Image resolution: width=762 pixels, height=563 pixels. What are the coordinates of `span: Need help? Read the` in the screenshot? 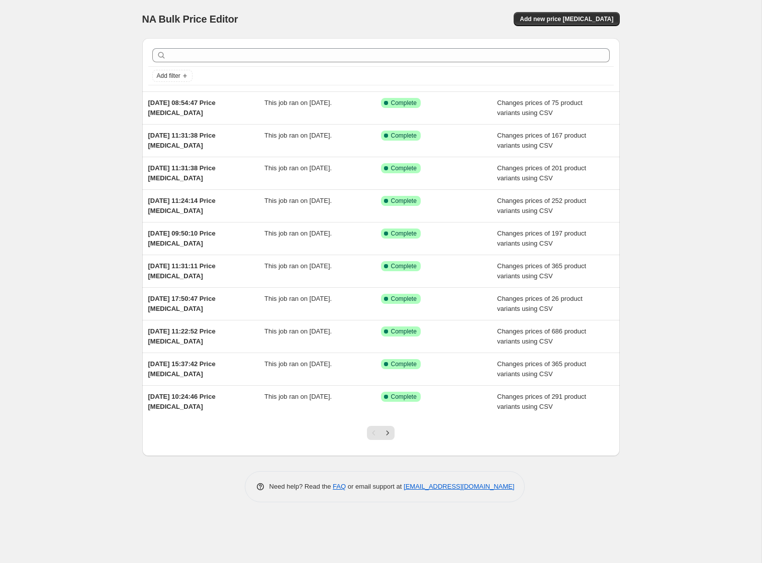 It's located at (301, 486).